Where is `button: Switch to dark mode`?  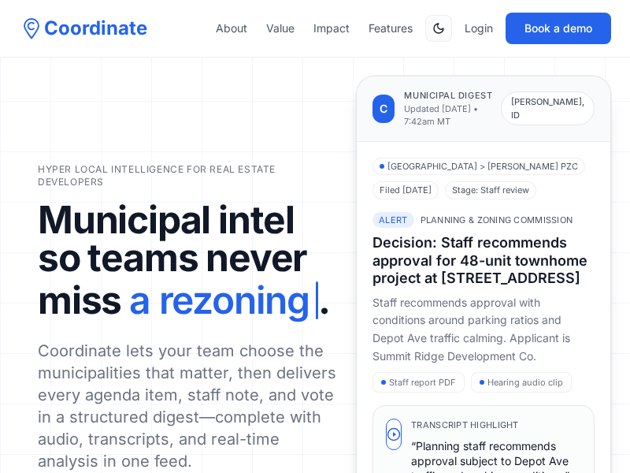 button: Switch to dark mode is located at coordinates (439, 28).